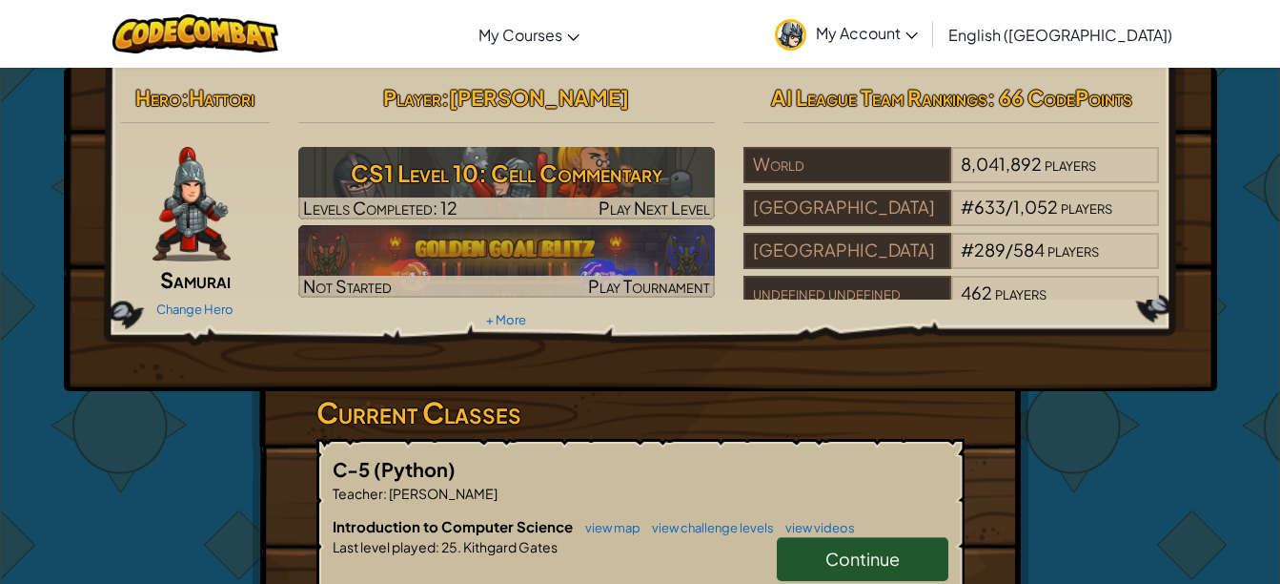  I want to click on span: 289, so click(990, 249).